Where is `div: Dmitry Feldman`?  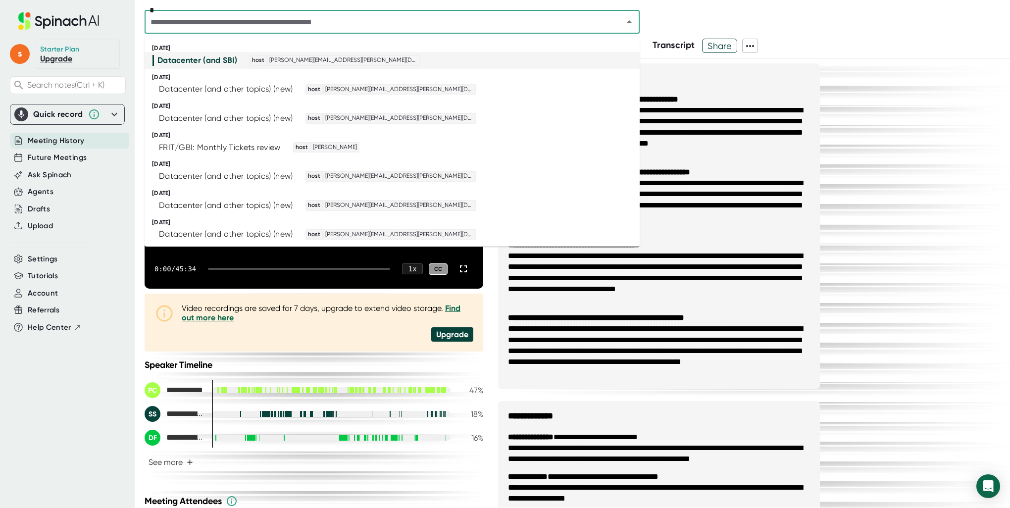
div: Dmitry Feldman is located at coordinates (174, 438).